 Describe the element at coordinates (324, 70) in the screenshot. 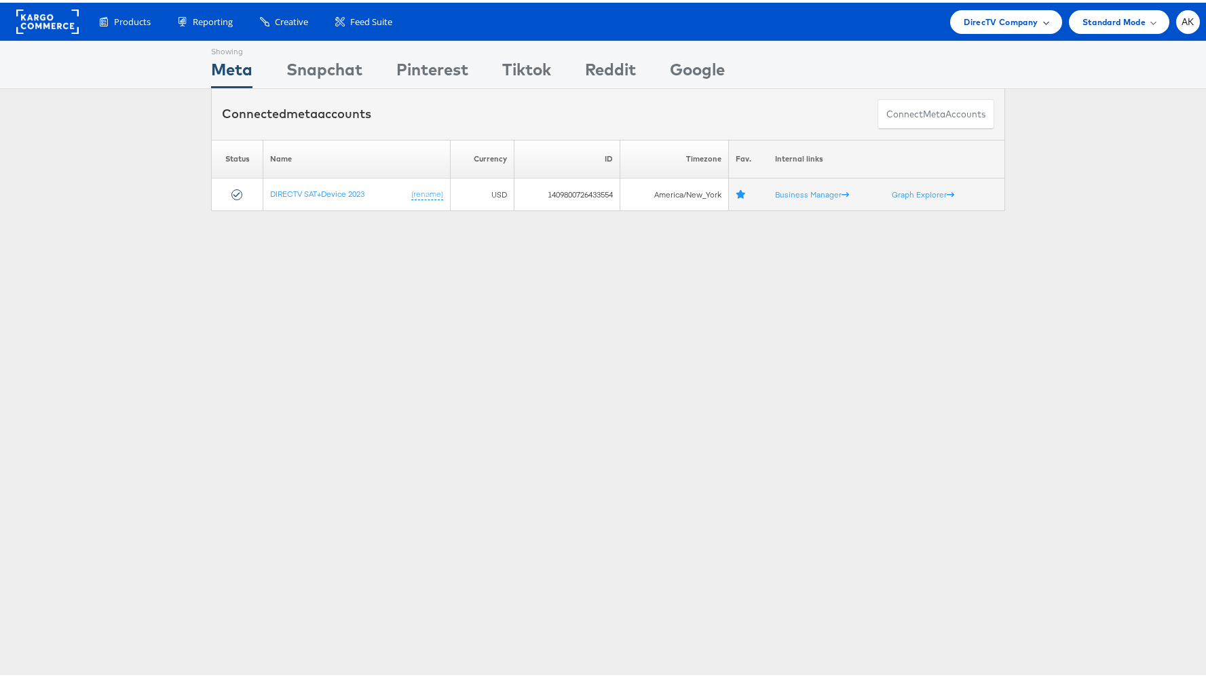

I see `div: Snapchat` at that location.